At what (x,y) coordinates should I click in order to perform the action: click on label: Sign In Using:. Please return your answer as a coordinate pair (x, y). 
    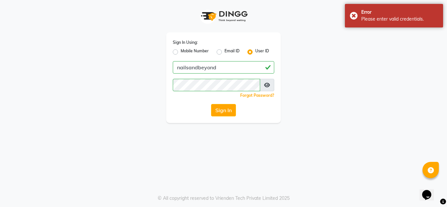
    Looking at the image, I should click on (185, 43).